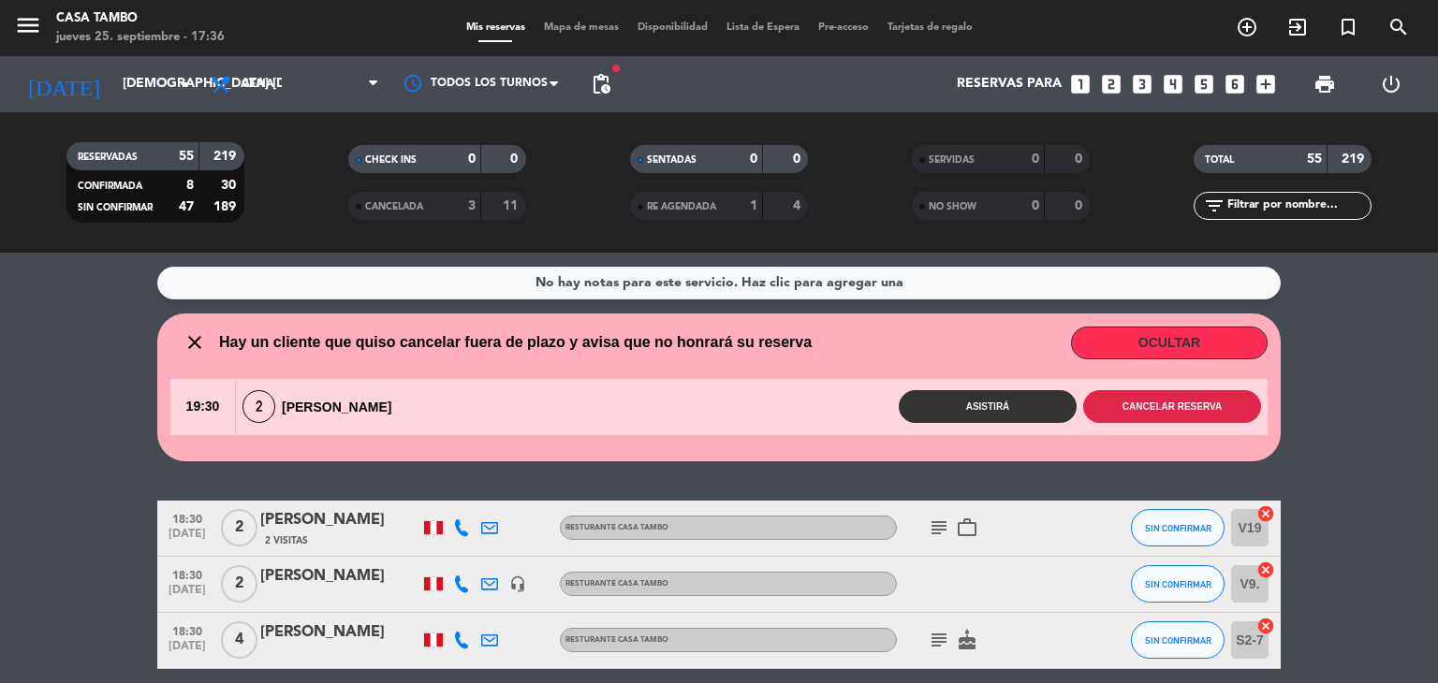  I want to click on div: jueves 25. septiembre - 17:36, so click(140, 37).